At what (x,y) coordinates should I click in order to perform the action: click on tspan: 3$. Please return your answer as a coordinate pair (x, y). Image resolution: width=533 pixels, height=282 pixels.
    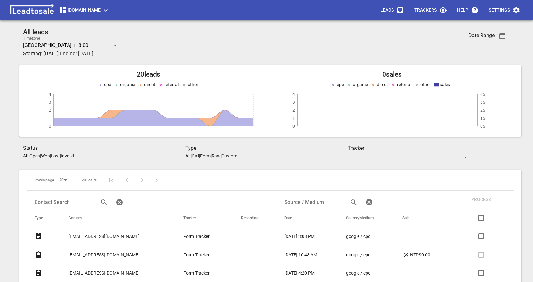
    Looking at the image, I should click on (482, 102).